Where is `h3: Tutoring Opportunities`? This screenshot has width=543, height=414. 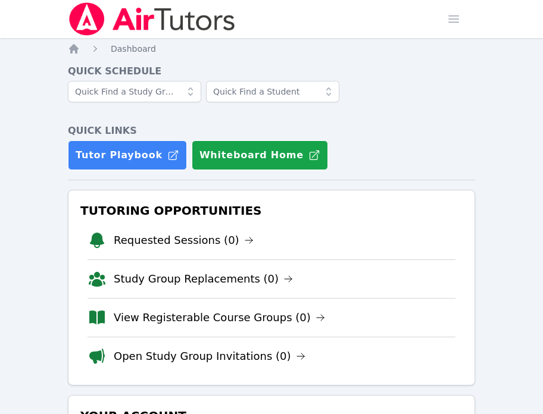
h3: Tutoring Opportunities is located at coordinates (271, 211).